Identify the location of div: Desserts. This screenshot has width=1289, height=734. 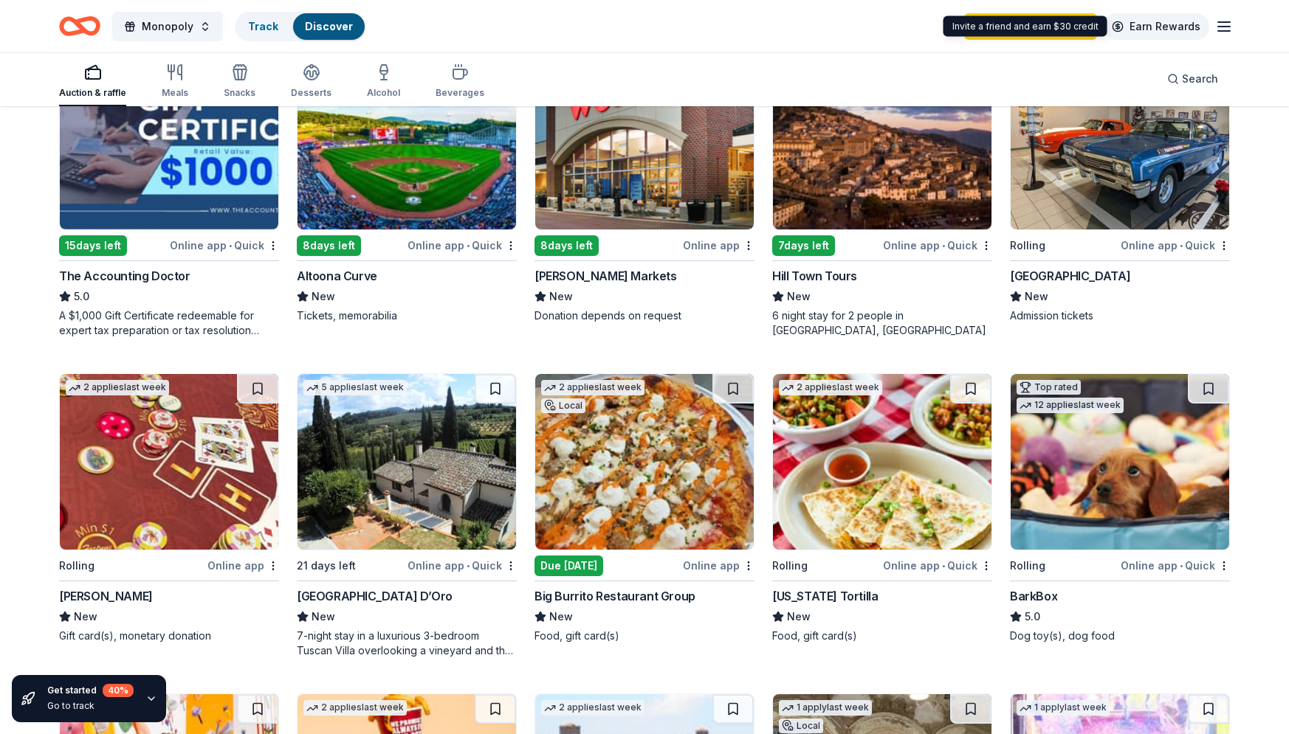
(311, 93).